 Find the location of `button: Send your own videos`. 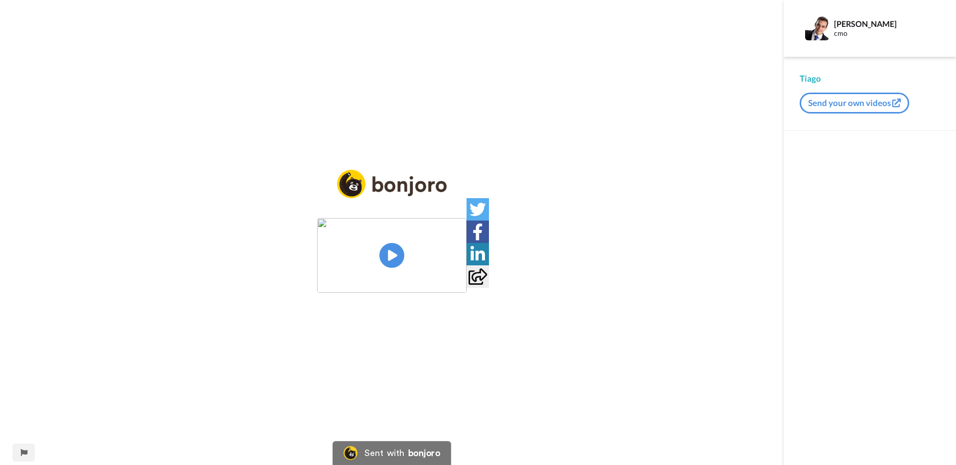

button: Send your own videos is located at coordinates (855, 103).